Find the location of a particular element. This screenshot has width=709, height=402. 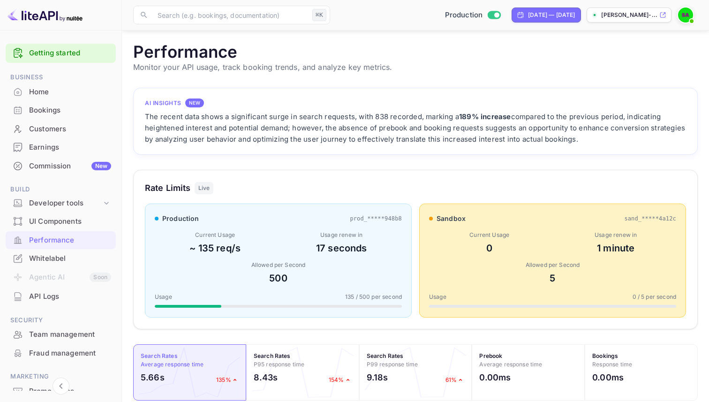

a: Fraud management is located at coordinates (61, 353).